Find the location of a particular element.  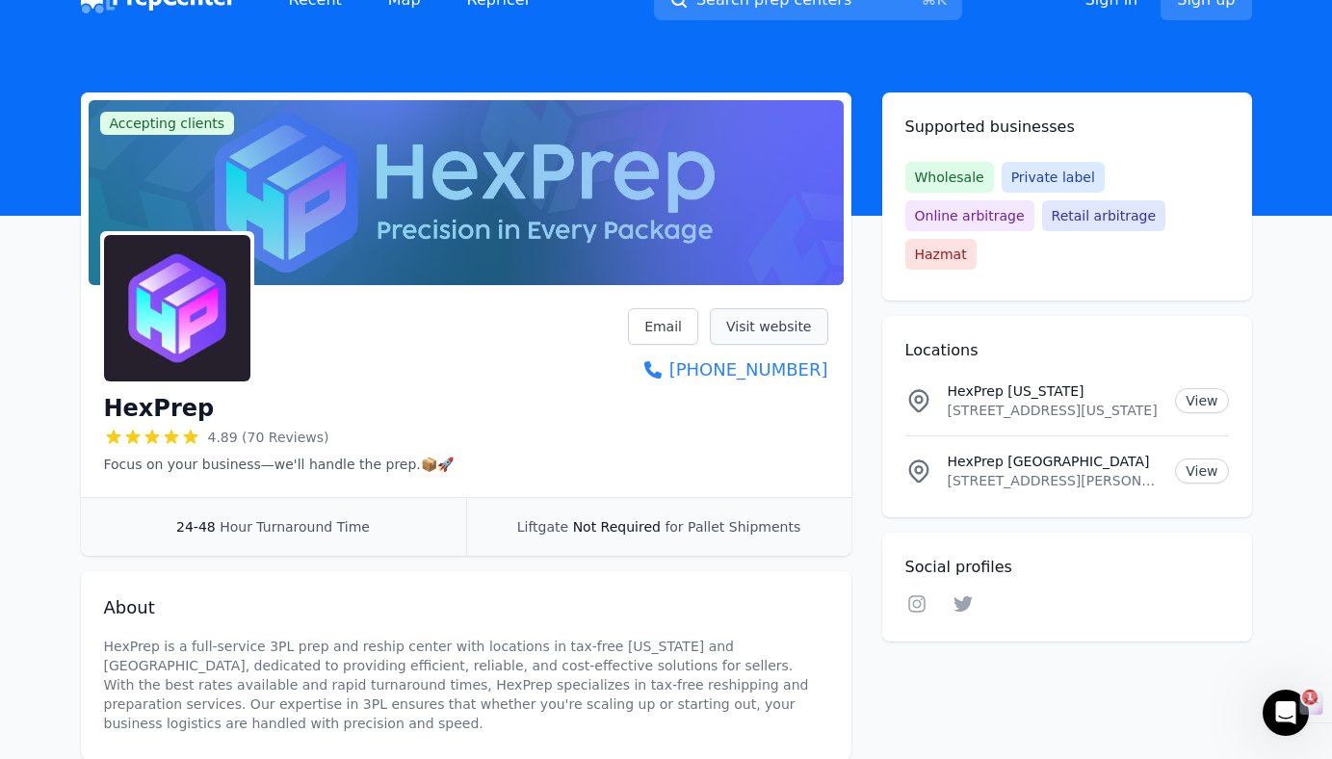

img: HexPrep is located at coordinates (177, 308).